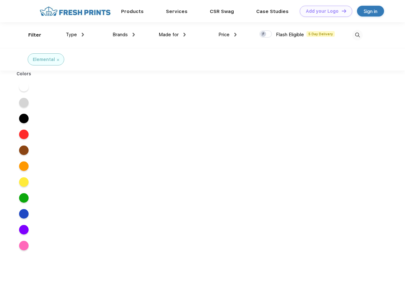  I want to click on a: Services, so click(177, 11).